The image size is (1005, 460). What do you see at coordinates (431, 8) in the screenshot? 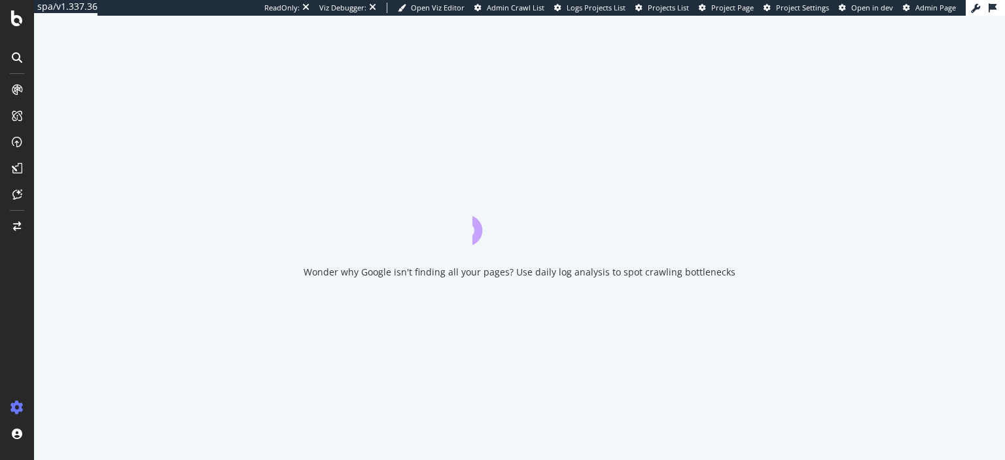
I see `a: Open Viz Editor` at bounding box center [431, 8].